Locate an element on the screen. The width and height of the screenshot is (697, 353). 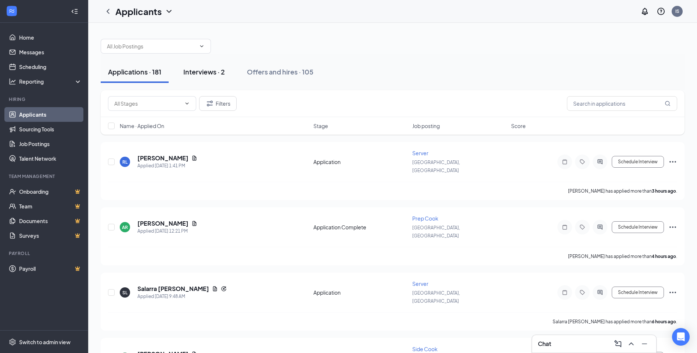
svg: MagnifyingGlass is located at coordinates (667, 104).